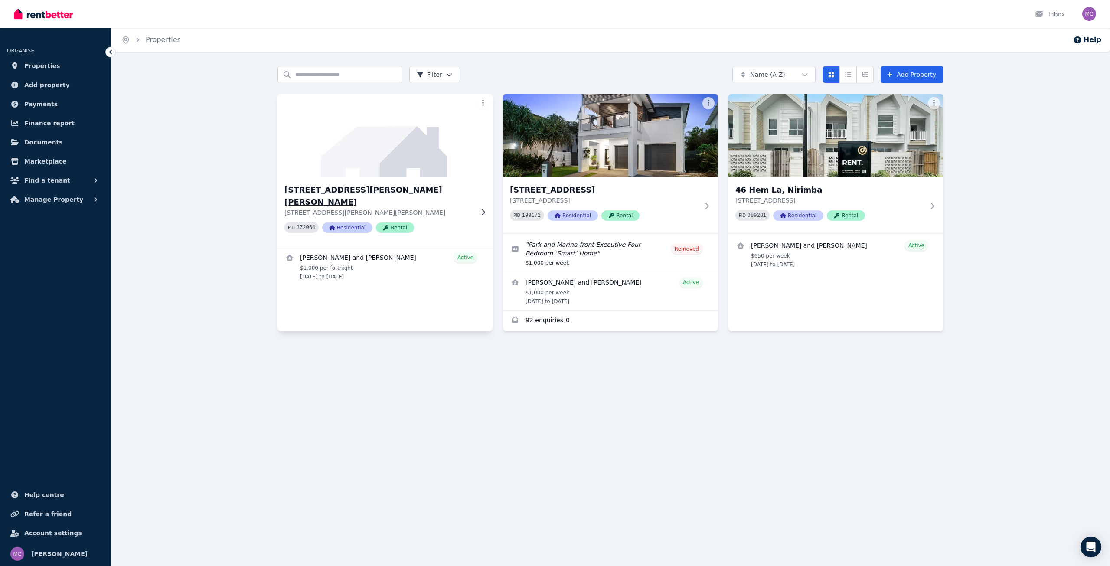  What do you see at coordinates (47, 180) in the screenshot?
I see `span: Find a tenant` at bounding box center [47, 180].